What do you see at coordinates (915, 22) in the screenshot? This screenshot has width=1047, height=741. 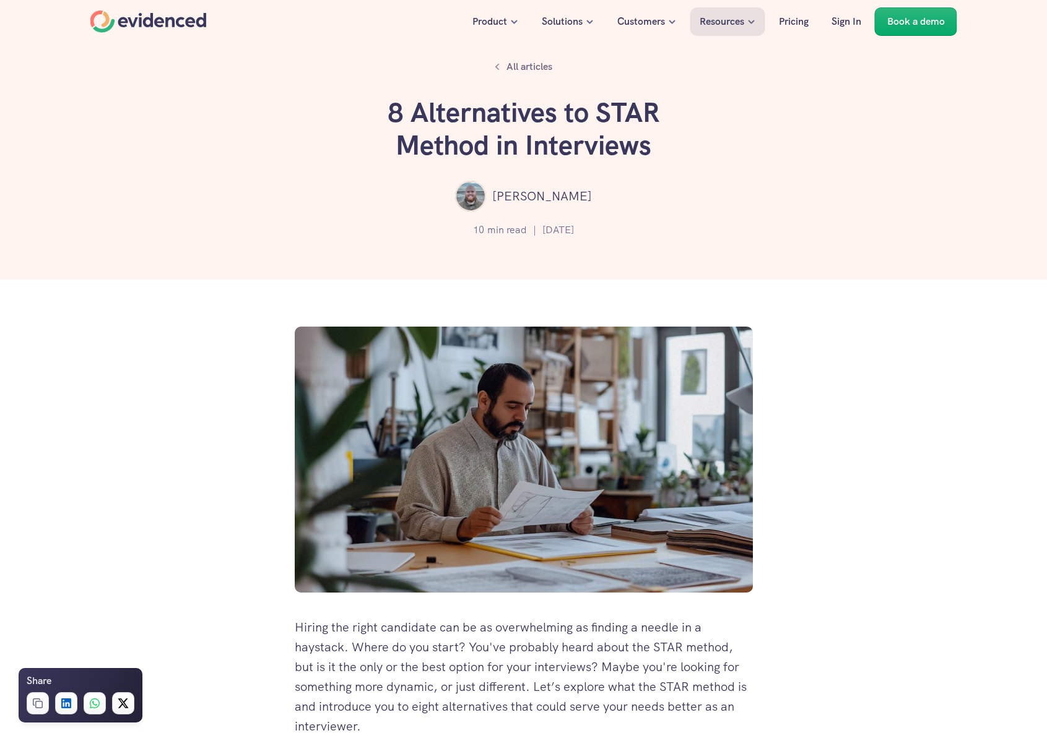 I see `p: Book a demo` at bounding box center [915, 22].